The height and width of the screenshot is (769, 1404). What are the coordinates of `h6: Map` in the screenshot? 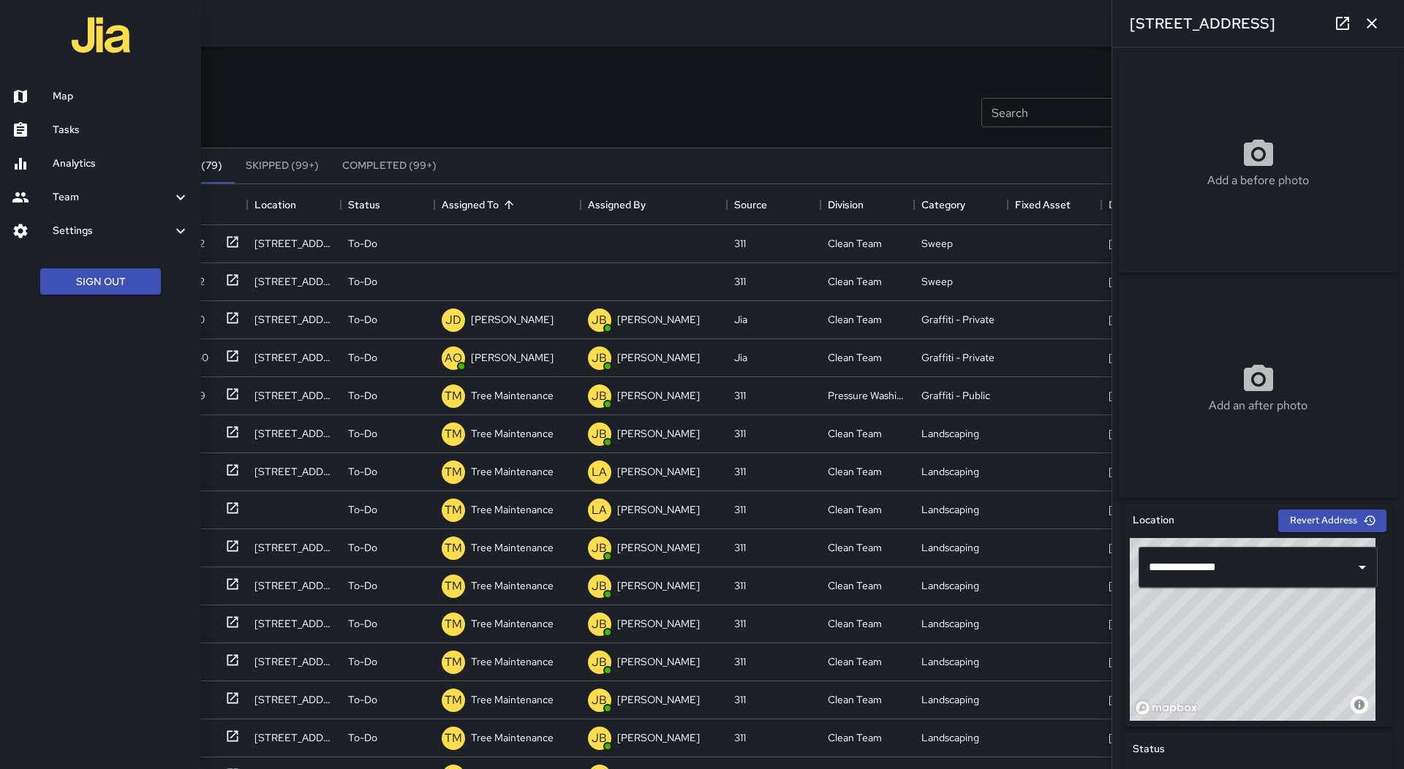 It's located at (121, 97).